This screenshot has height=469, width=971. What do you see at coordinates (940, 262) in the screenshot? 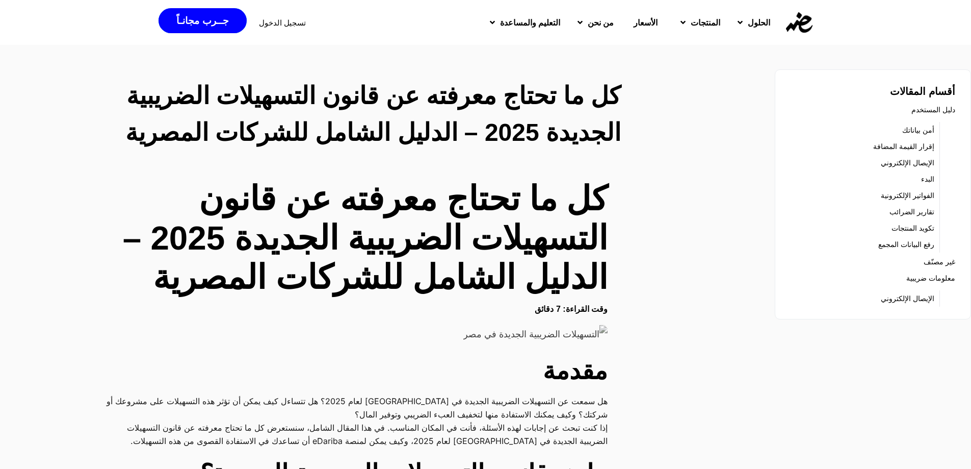
I see `a: غير مصنّف` at bounding box center [940, 262].